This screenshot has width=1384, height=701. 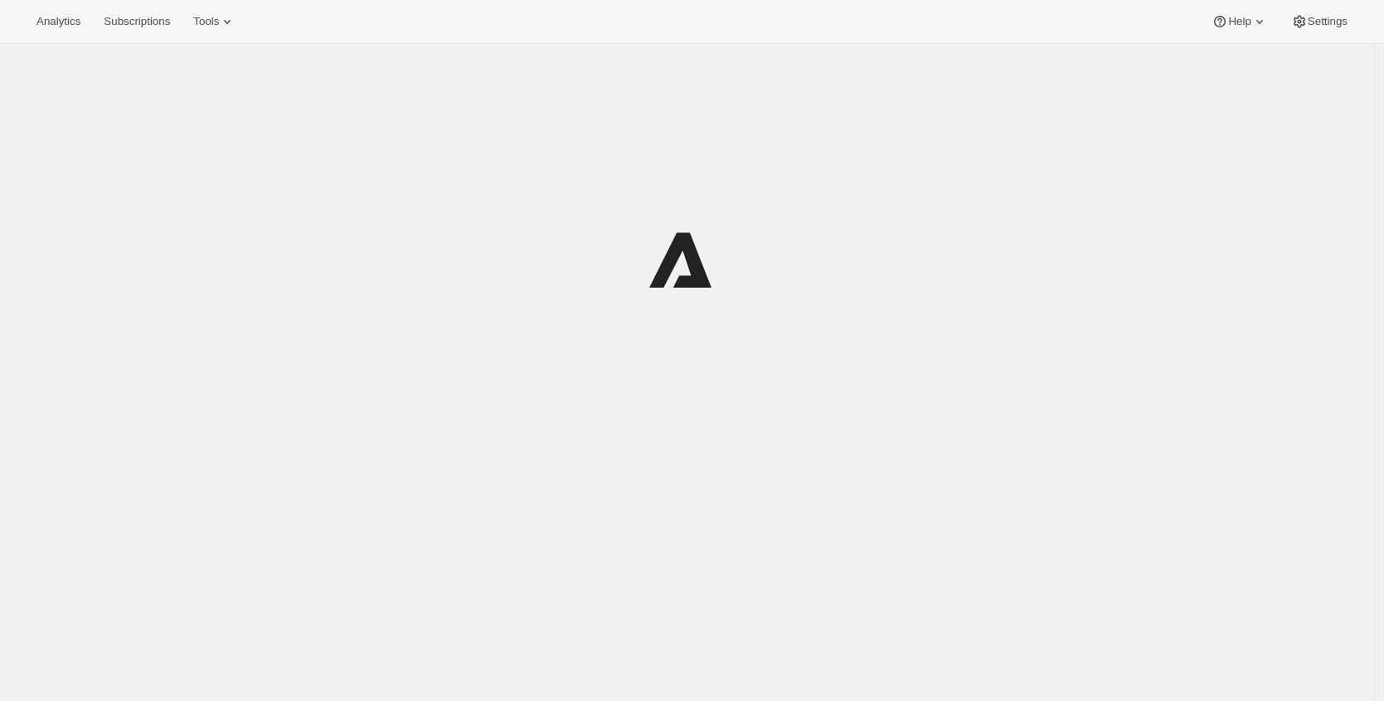 I want to click on button: Help, so click(x=1239, y=22).